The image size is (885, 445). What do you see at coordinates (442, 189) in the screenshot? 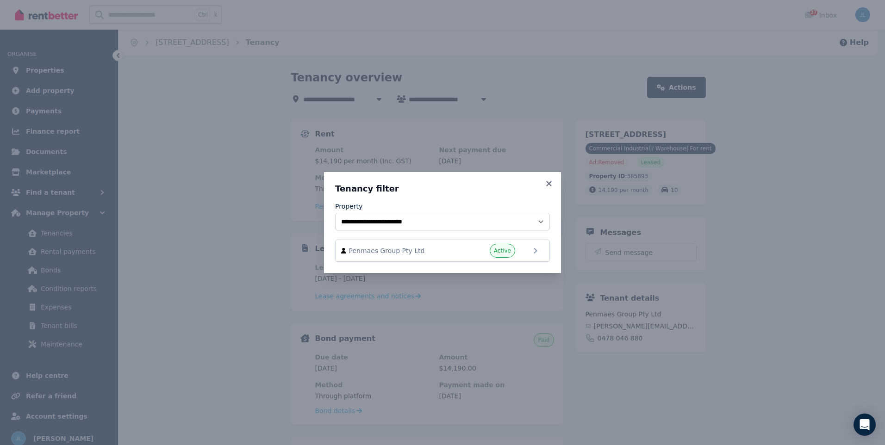
I see `h3: Tenancy filter` at bounding box center [442, 189].